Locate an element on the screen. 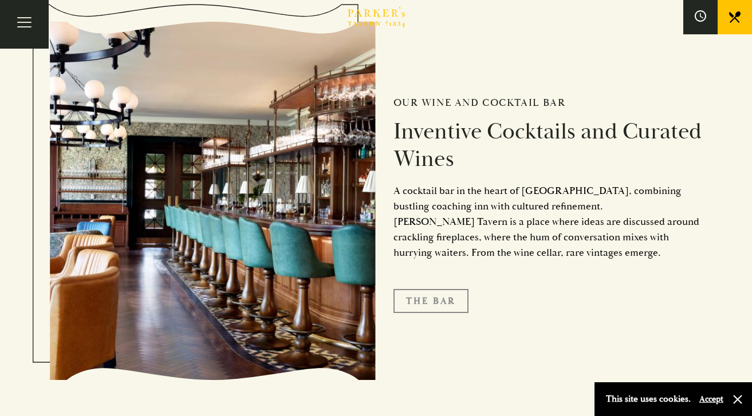 The image size is (752, 416). p: This site uses cookies. is located at coordinates (648, 399).